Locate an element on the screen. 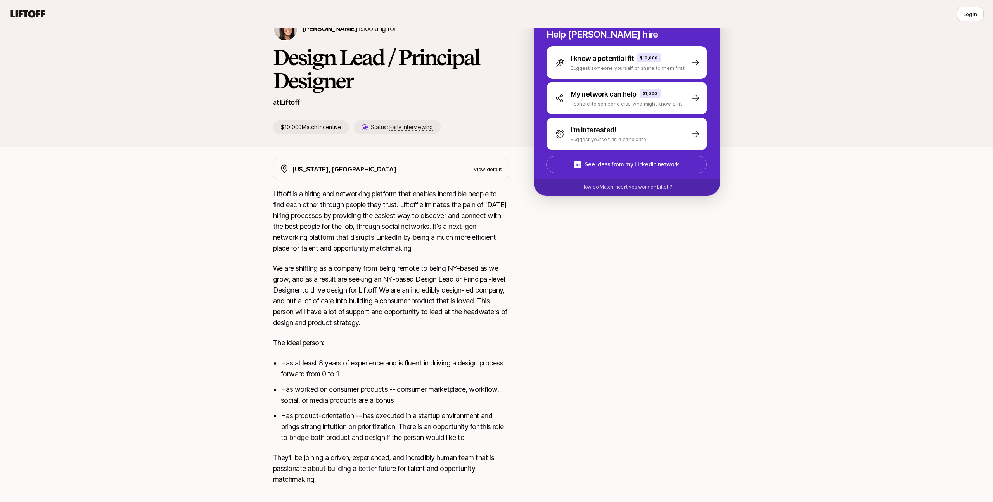 The width and height of the screenshot is (993, 502). p: $10,000 Match Incentive is located at coordinates (311, 127).